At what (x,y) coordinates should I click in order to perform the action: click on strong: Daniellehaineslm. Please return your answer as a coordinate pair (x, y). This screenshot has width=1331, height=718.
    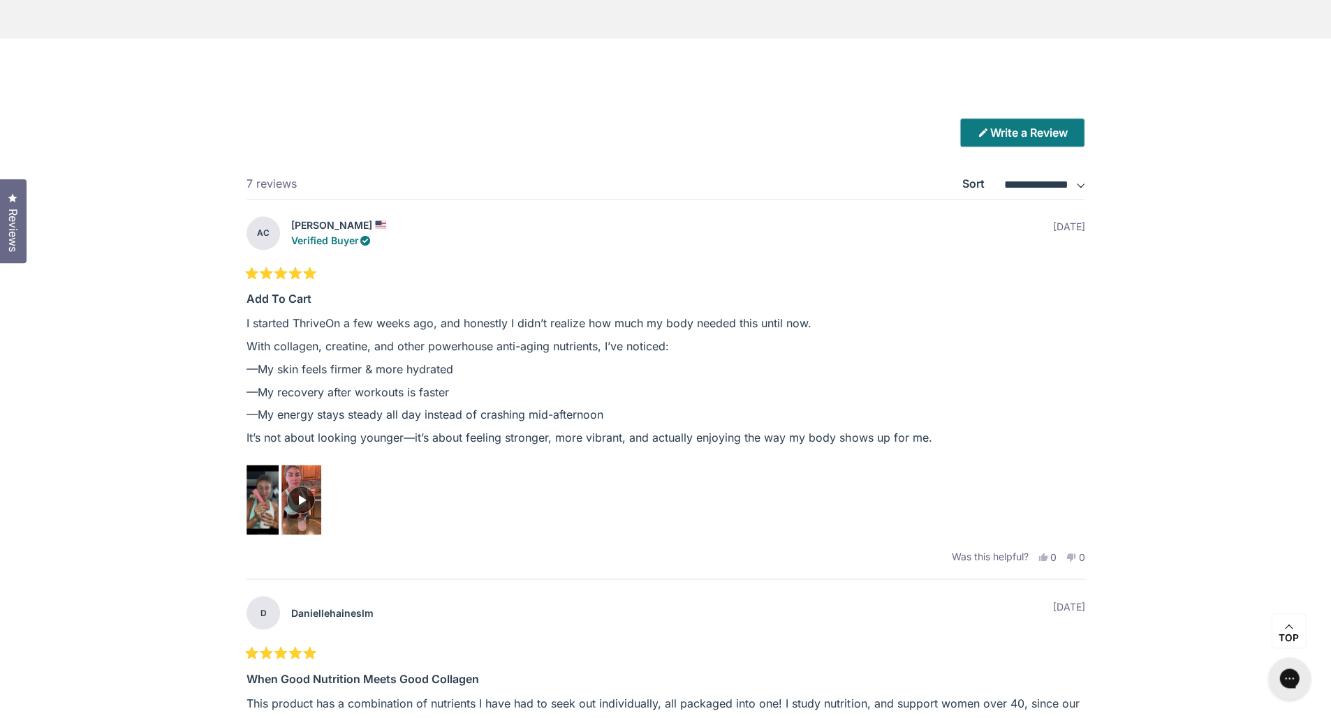
    Looking at the image, I should click on (332, 612).